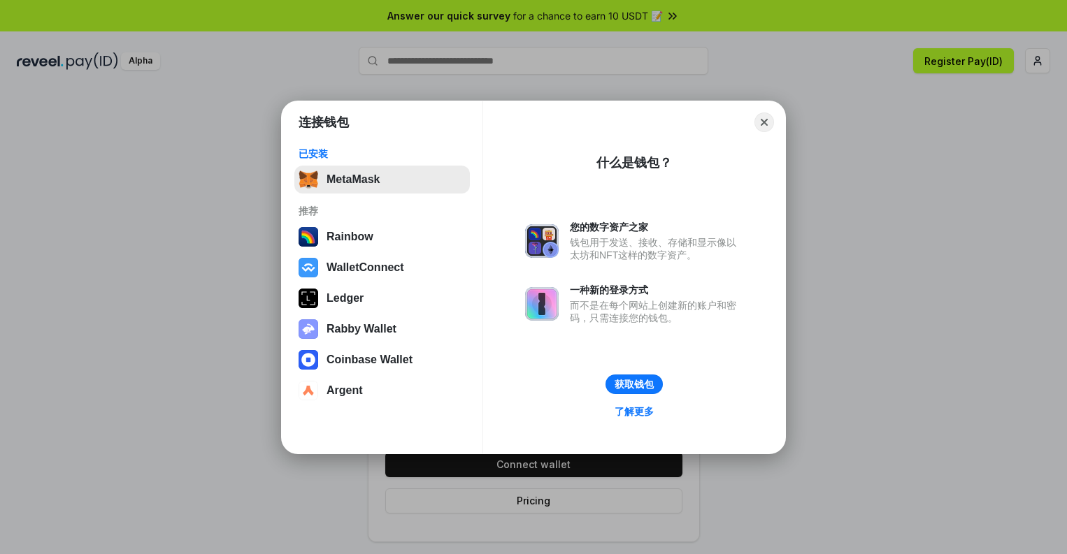 The width and height of the screenshot is (1067, 554). What do you see at coordinates (308, 237) in the screenshot?
I see `img: svg+xml,%3Csvg%20width%3D%22120%22%20height%3D%22120%22%20viewBox%3D%220%200%20120%20120%22%20fil...` at bounding box center [308, 237].